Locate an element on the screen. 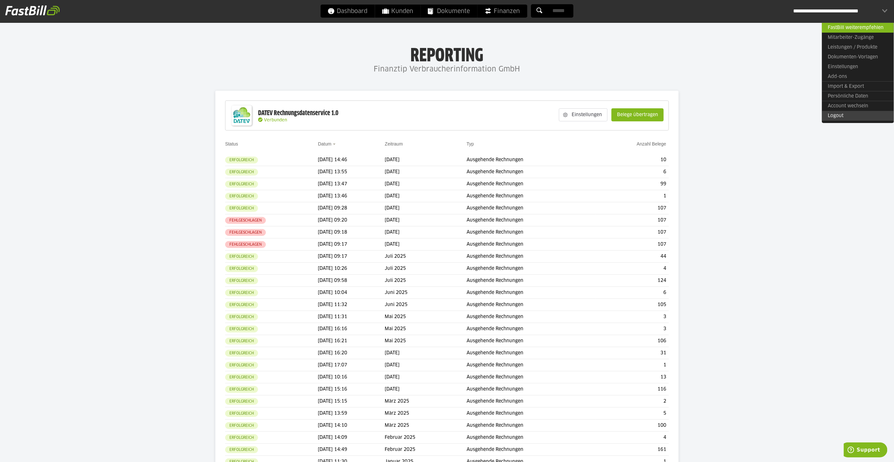 The height and width of the screenshot is (462, 894). a: Finanzen is located at coordinates (503, 11).